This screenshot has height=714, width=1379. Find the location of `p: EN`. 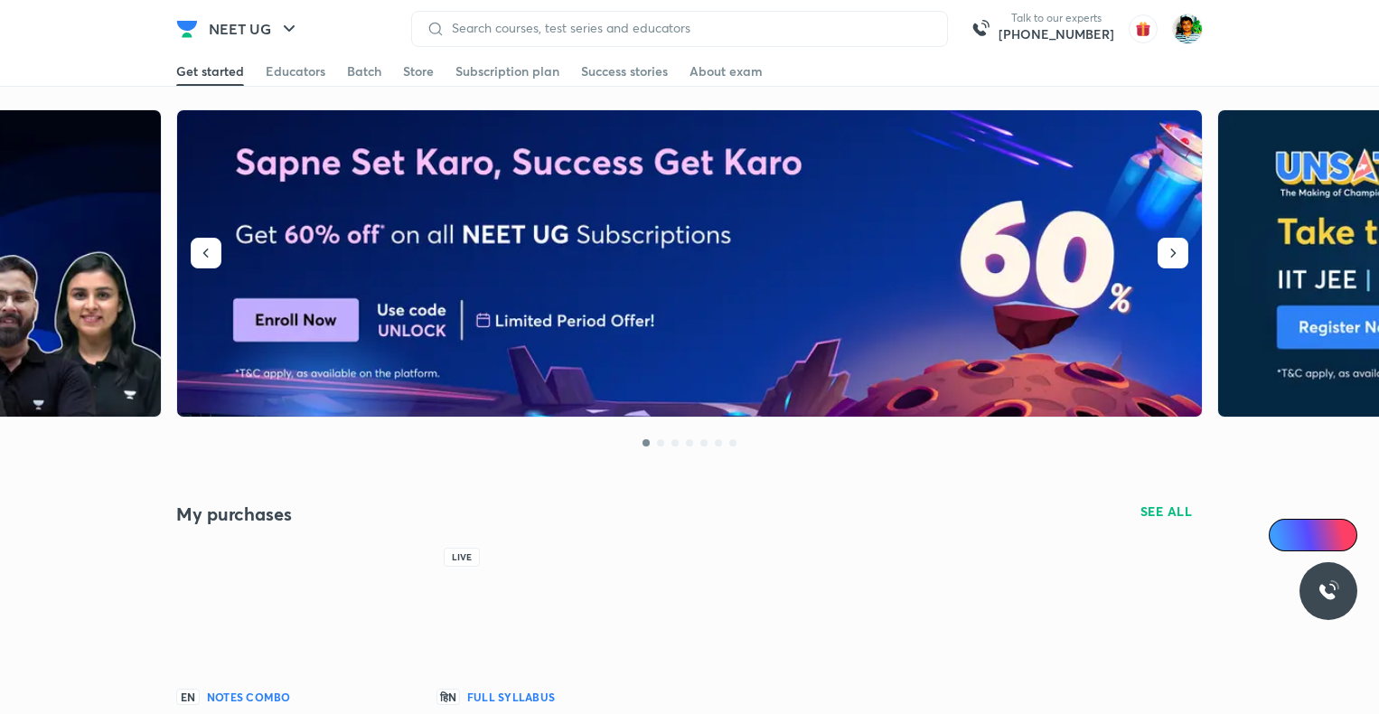

p: EN is located at coordinates (188, 697).